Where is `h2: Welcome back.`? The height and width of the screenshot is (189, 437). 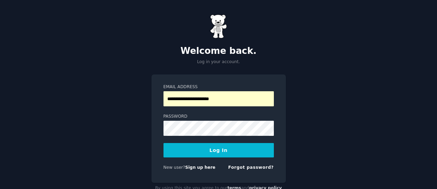 h2: Welcome back. is located at coordinates (219, 51).